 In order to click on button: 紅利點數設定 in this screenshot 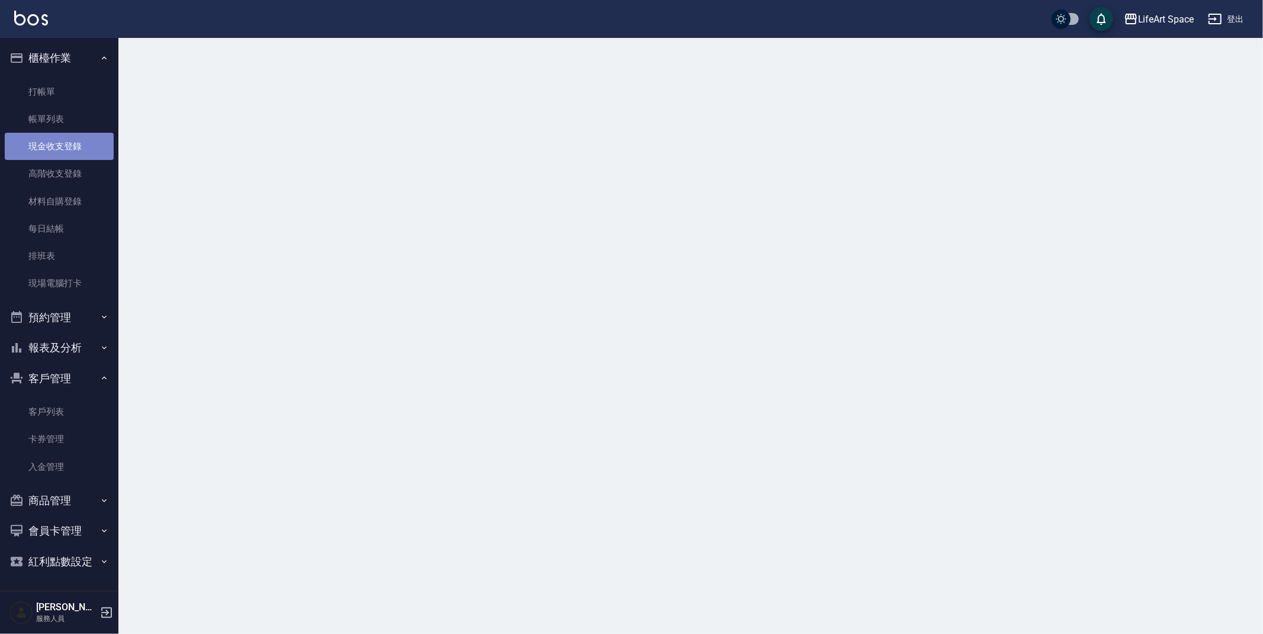, I will do `click(59, 561)`.